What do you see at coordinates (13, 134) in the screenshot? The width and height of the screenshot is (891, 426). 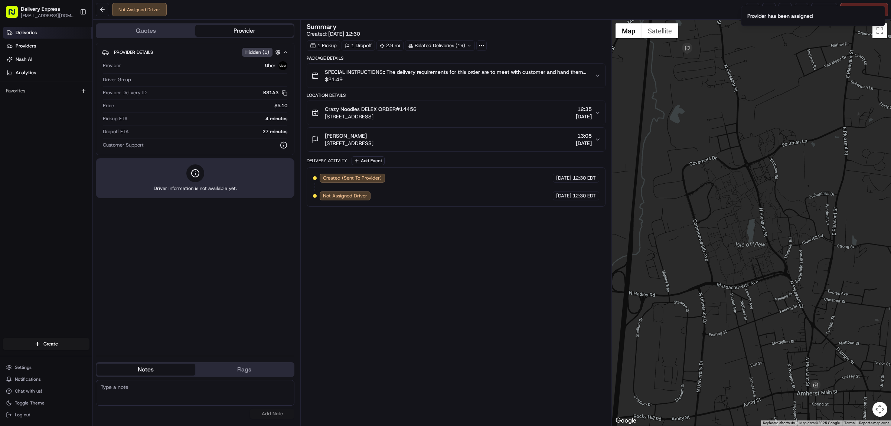 I see `img: Regen Pajulas` at bounding box center [13, 134].